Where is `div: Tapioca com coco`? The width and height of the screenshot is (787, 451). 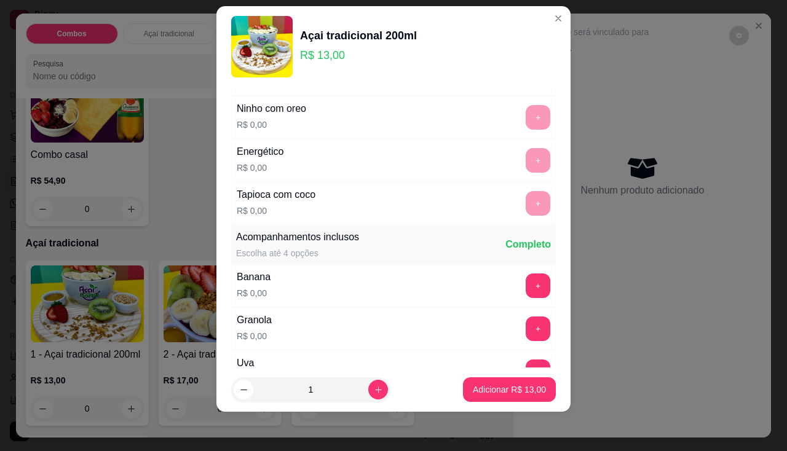 div: Tapioca com coco is located at coordinates (276, 195).